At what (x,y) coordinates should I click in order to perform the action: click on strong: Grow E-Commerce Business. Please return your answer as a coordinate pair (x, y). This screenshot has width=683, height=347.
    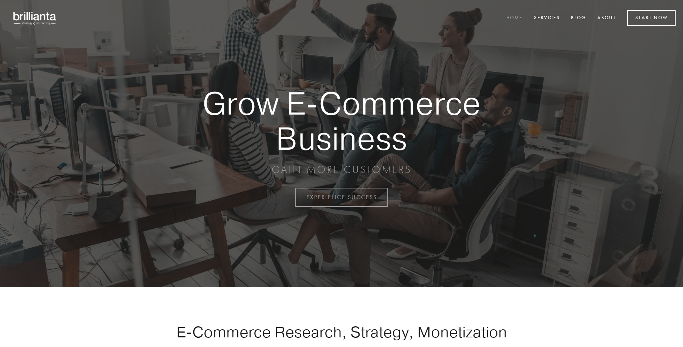
    Looking at the image, I should click on (341, 120).